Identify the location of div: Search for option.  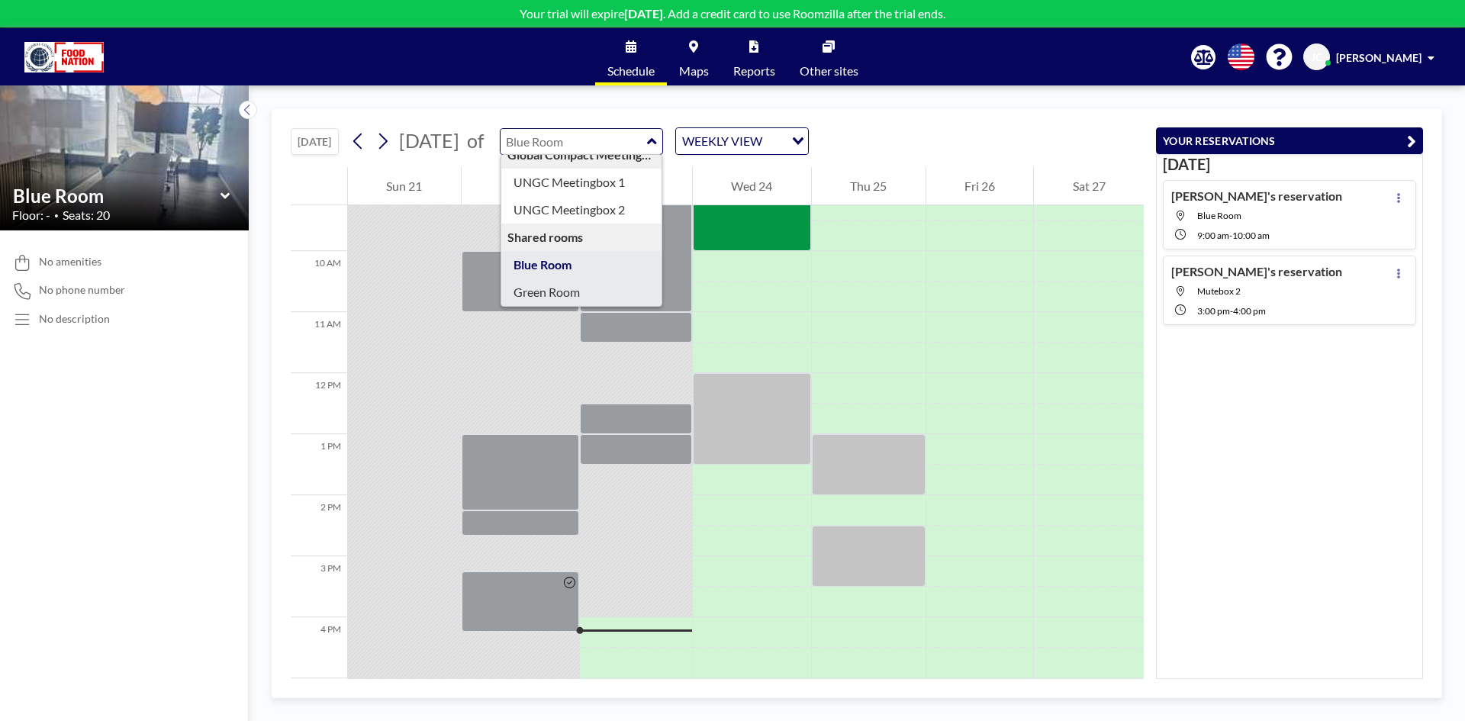
(741, 141).